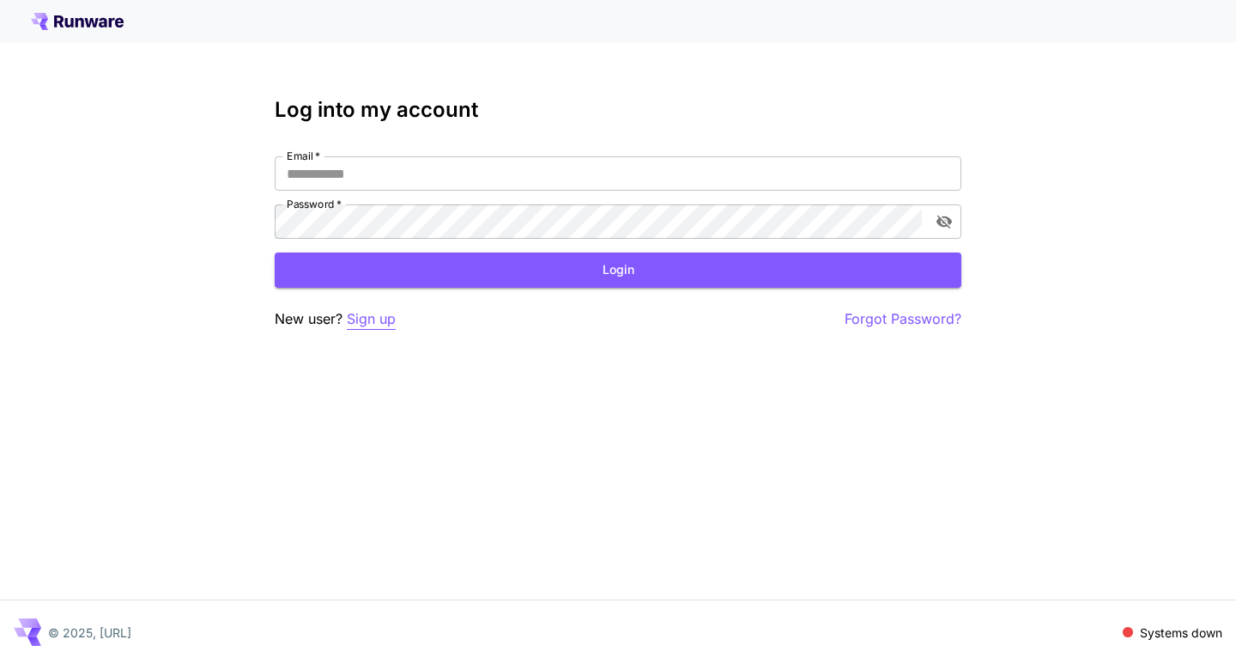 The width and height of the screenshot is (1236, 664). What do you see at coordinates (303, 155) in the screenshot?
I see `label: Email` at bounding box center [303, 155].